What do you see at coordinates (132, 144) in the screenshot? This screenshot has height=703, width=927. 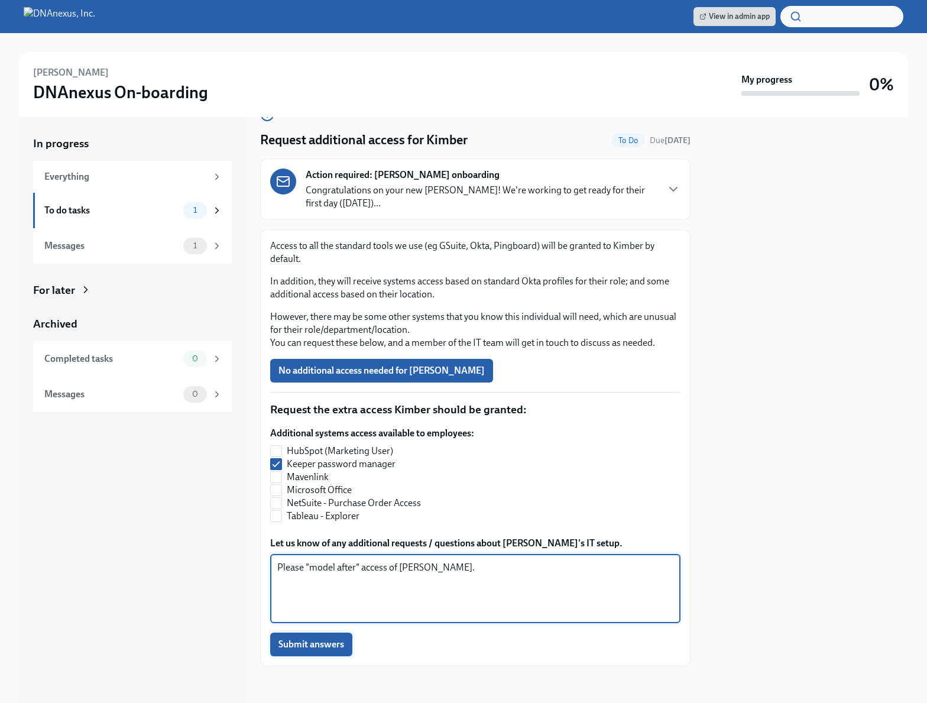 I see `a: In progress` at bounding box center [132, 144].